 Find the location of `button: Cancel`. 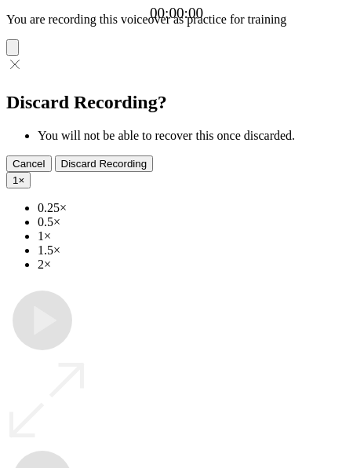

button: Cancel is located at coordinates (29, 163).